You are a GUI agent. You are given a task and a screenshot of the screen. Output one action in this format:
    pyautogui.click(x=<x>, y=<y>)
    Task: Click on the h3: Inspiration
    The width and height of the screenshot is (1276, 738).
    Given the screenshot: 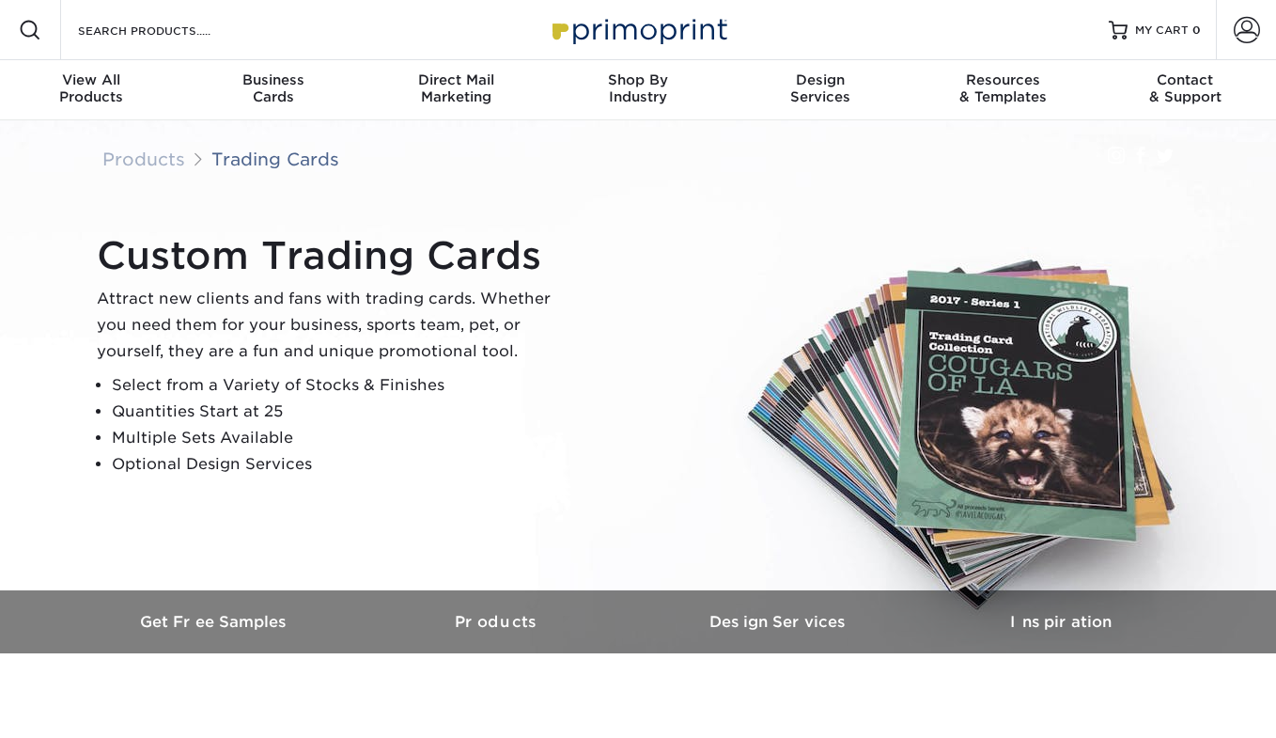 What is the action you would take?
    pyautogui.click(x=1061, y=621)
    